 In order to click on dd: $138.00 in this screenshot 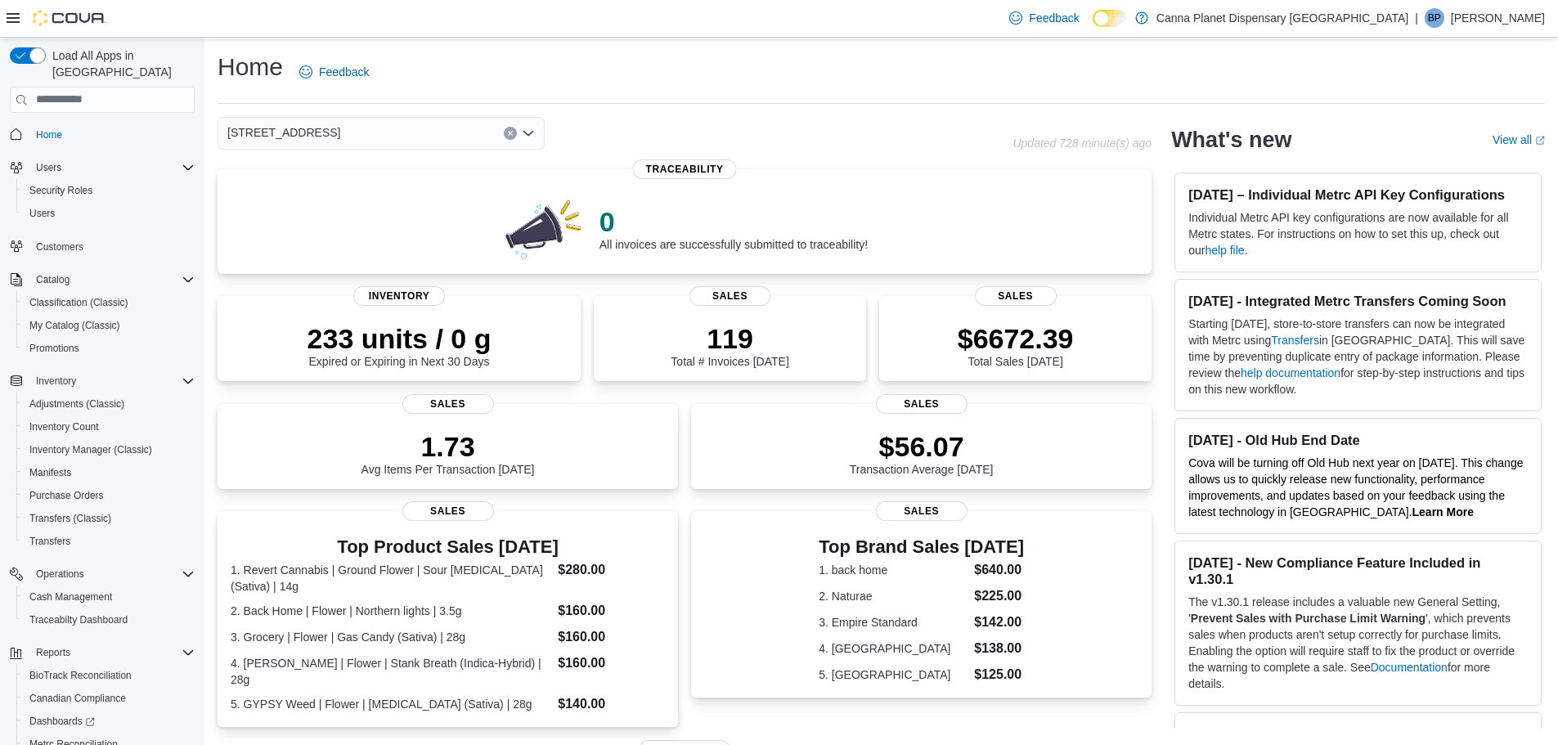, I will do `click(998, 648)`.